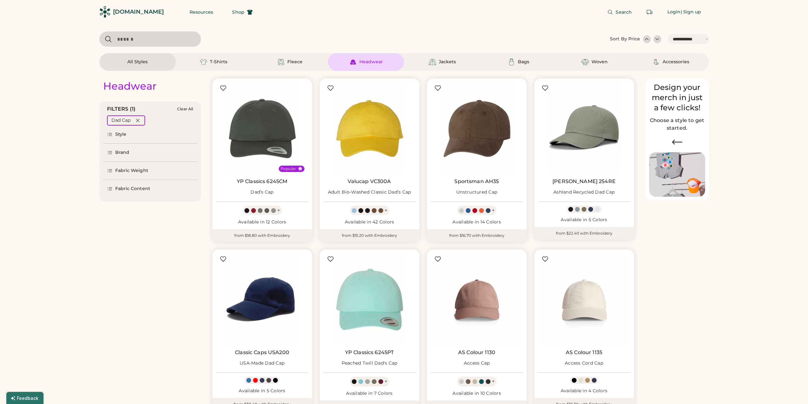 This screenshot has height=404, width=808. What do you see at coordinates (262, 181) in the screenshot?
I see `a: YP Classics 6245CM` at bounding box center [262, 181].